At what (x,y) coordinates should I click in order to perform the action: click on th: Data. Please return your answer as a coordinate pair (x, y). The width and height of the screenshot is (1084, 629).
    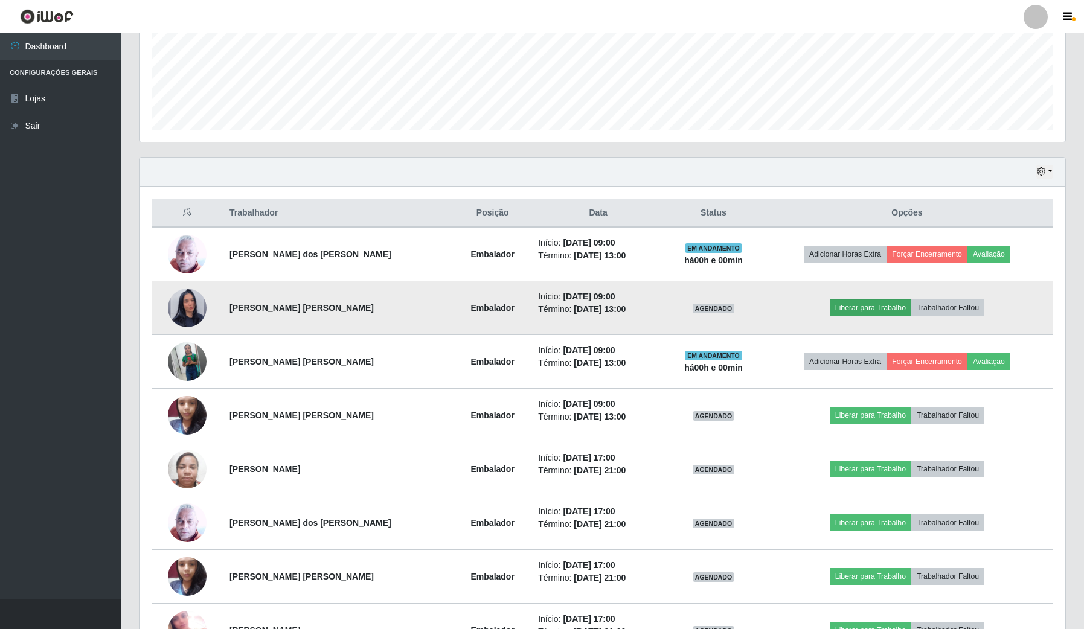
    Looking at the image, I should click on (598, 213).